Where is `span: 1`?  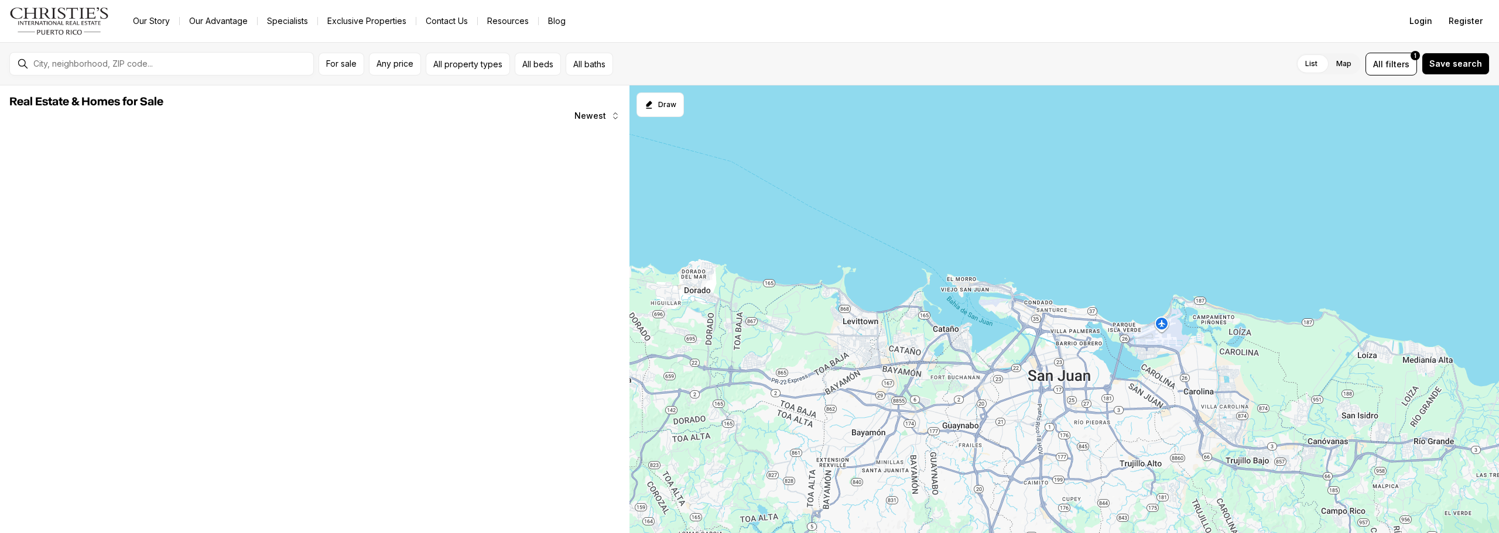 span: 1 is located at coordinates (1415, 56).